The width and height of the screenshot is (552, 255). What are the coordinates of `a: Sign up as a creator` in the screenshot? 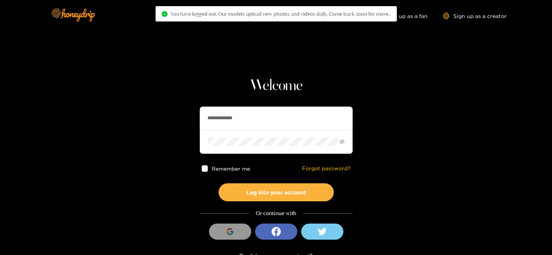 It's located at (475, 16).